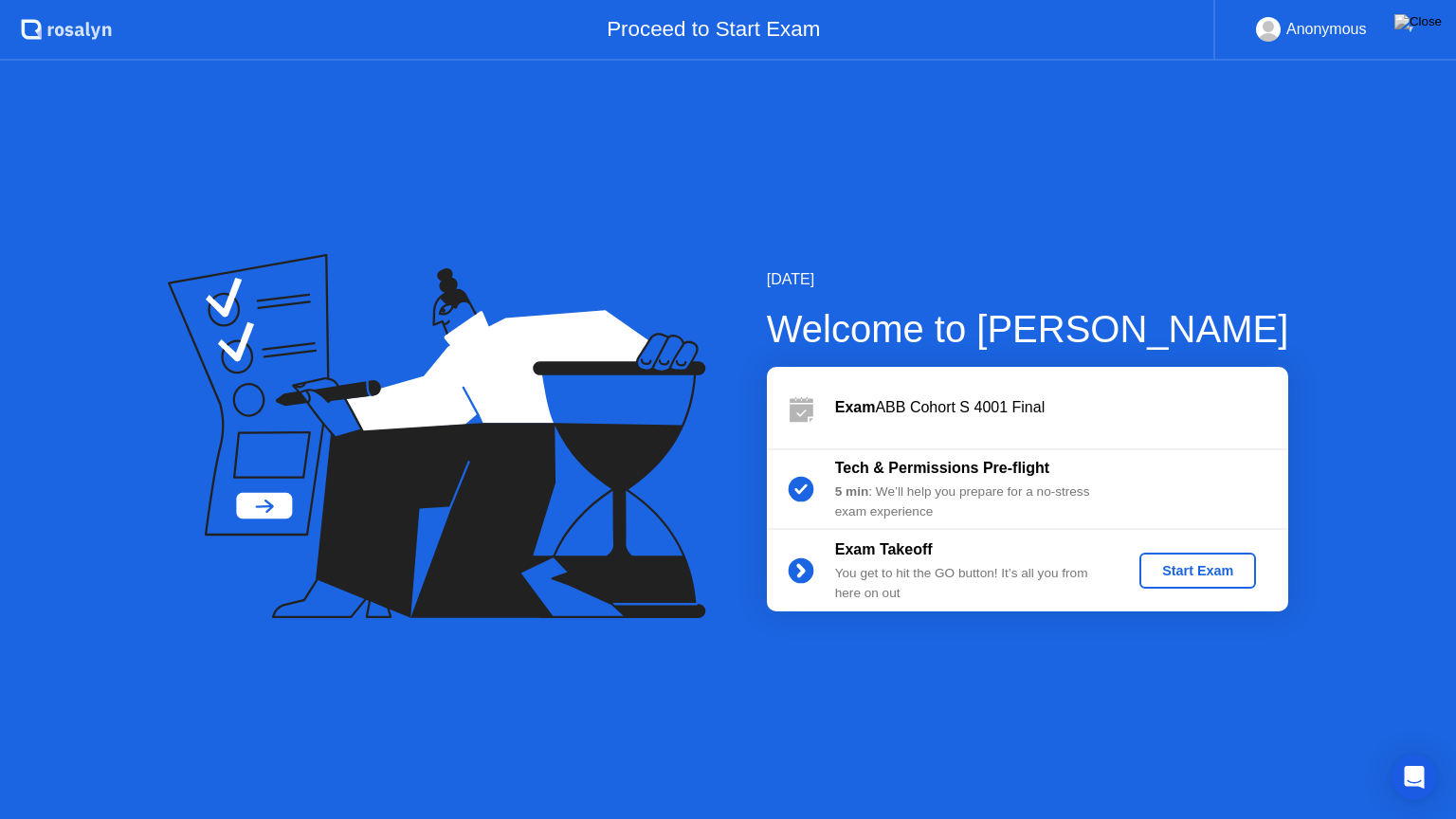  I want to click on b: 5 min, so click(852, 491).